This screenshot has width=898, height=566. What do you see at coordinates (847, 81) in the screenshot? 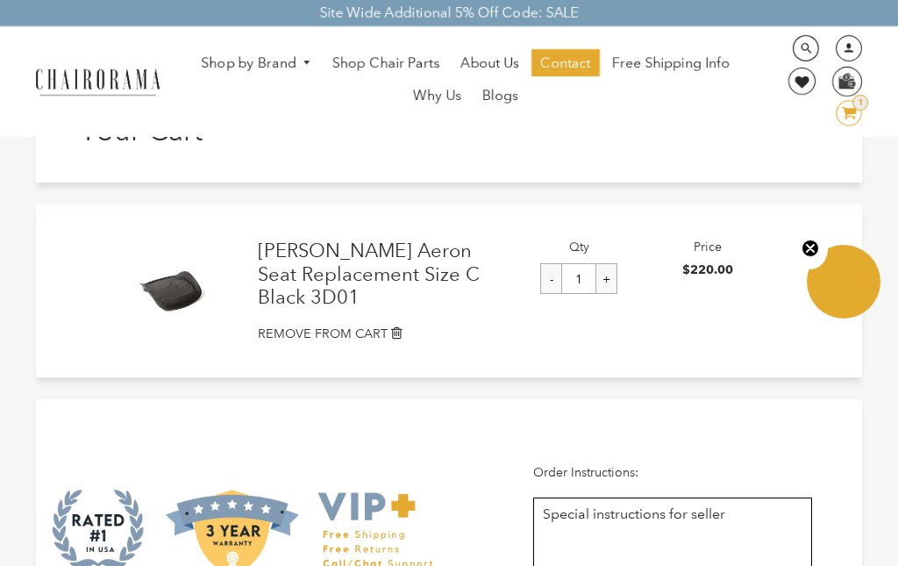
I see `img: WhatsApp_Image_2024-07-12_at_16.23.01.webp` at bounding box center [847, 81].